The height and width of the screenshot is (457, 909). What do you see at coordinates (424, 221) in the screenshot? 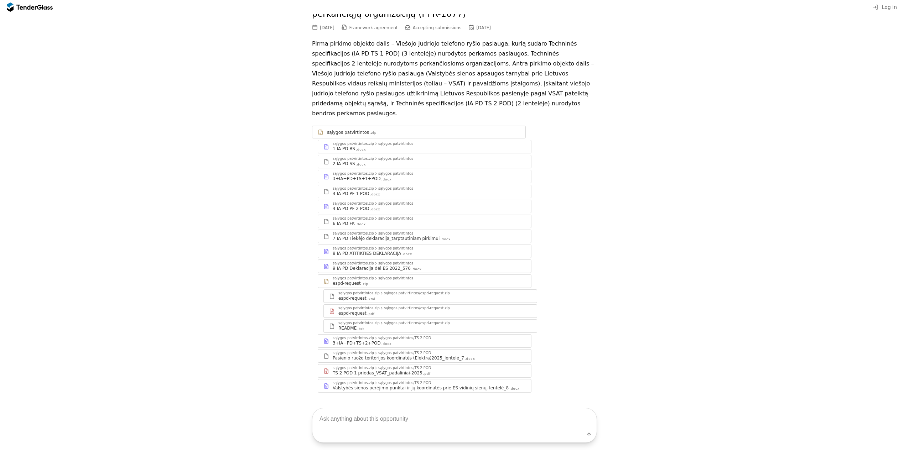
I see `a: sąlygos patvirtintos.zipsąlygos patvirtintos6 IA PD FK.docx` at bounding box center [424, 221].